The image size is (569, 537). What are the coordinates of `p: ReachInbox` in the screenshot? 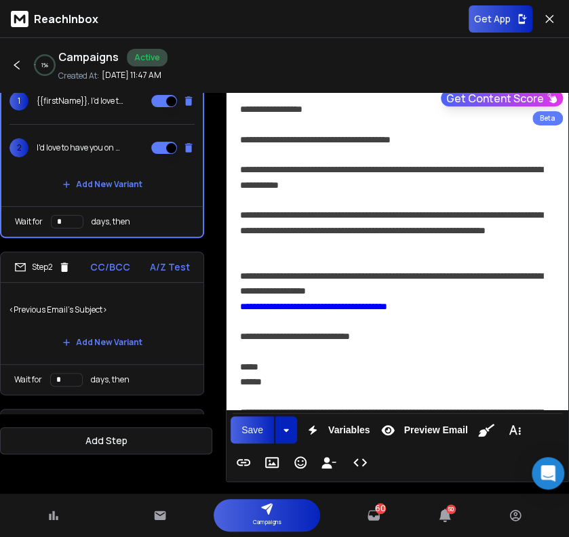 It's located at (66, 19).